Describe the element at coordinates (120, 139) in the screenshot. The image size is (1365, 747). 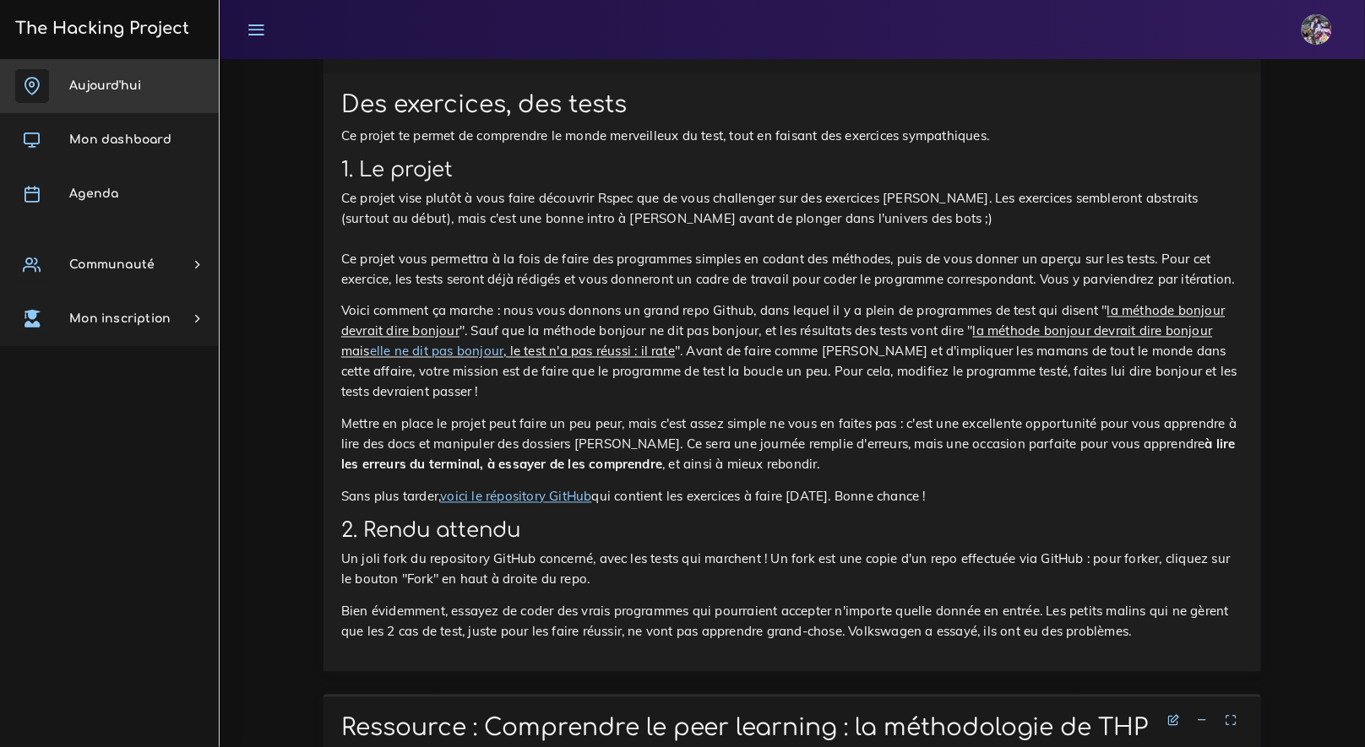
I see `span: Mon dashboard` at that location.